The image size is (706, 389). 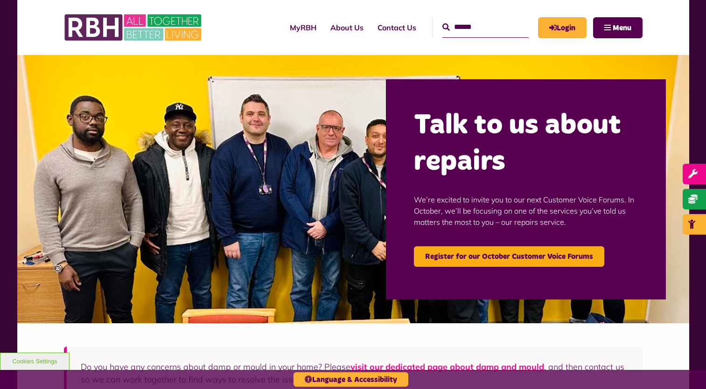 I want to click on p: We’re excited to invite you to our next Customer Voice Forums. In October, we’ll be focusing on o..., so click(x=526, y=211).